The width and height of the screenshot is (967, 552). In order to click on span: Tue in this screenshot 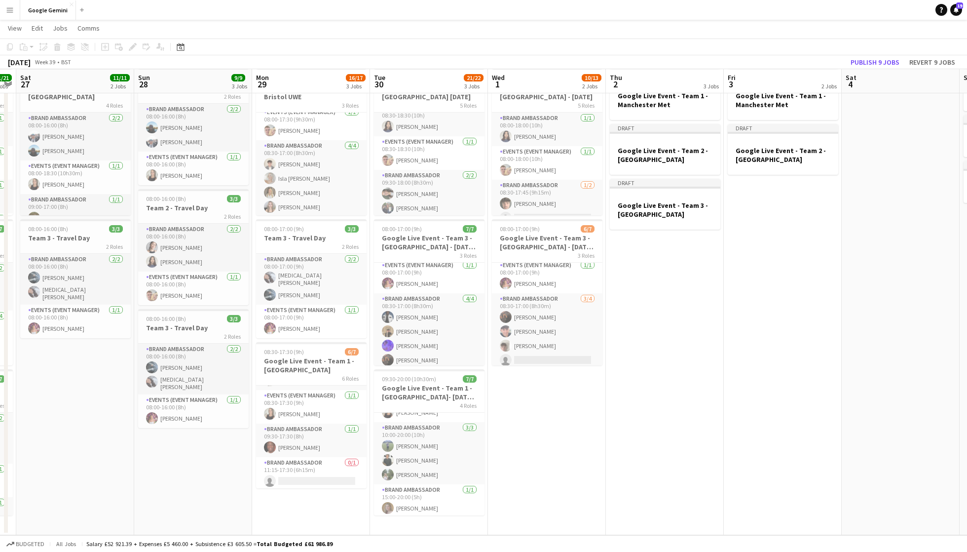, I will do `click(380, 77)`.